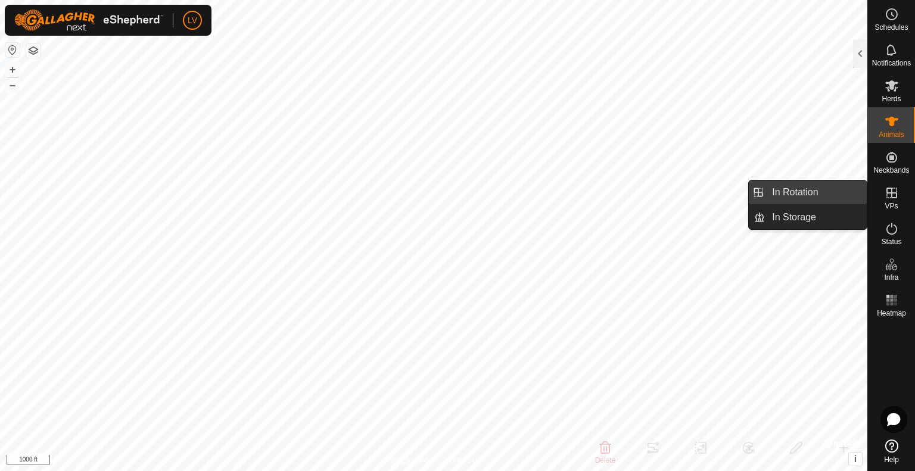 The width and height of the screenshot is (915, 471). What do you see at coordinates (408, 461) in the screenshot?
I see `a: Privacy Policy` at bounding box center [408, 461].